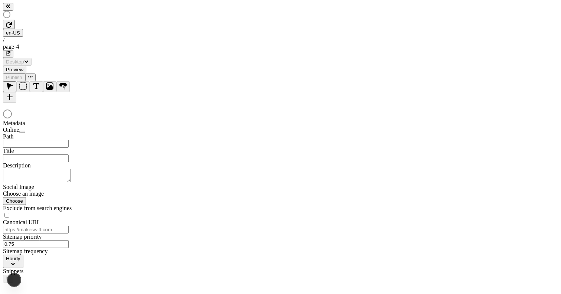 The height and width of the screenshot is (294, 561). What do you see at coordinates (14, 69) in the screenshot?
I see `span: Preview` at bounding box center [14, 69].